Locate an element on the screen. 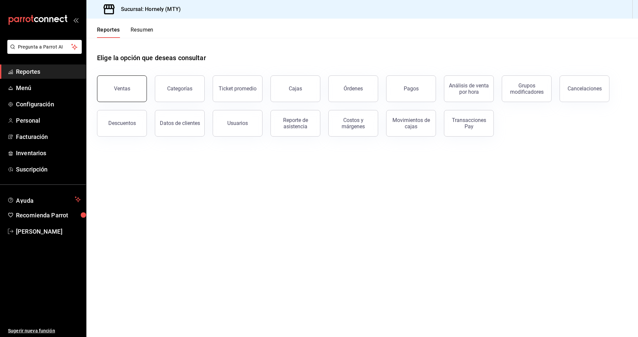 Image resolution: width=638 pixels, height=337 pixels. div: Costos y márgenes is located at coordinates (353, 123).